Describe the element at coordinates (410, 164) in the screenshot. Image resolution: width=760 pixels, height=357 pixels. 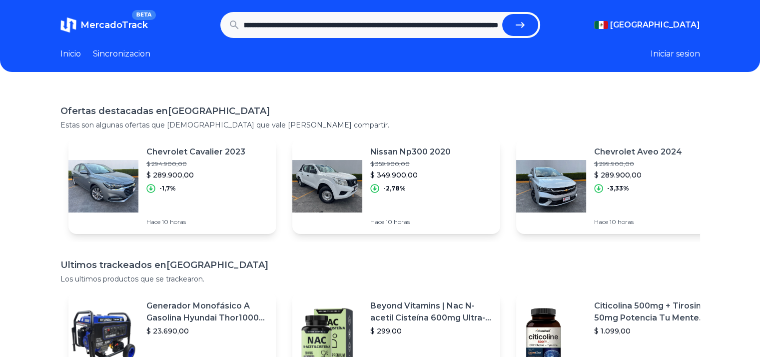
I see `p: $ 359.900,00` at that location.